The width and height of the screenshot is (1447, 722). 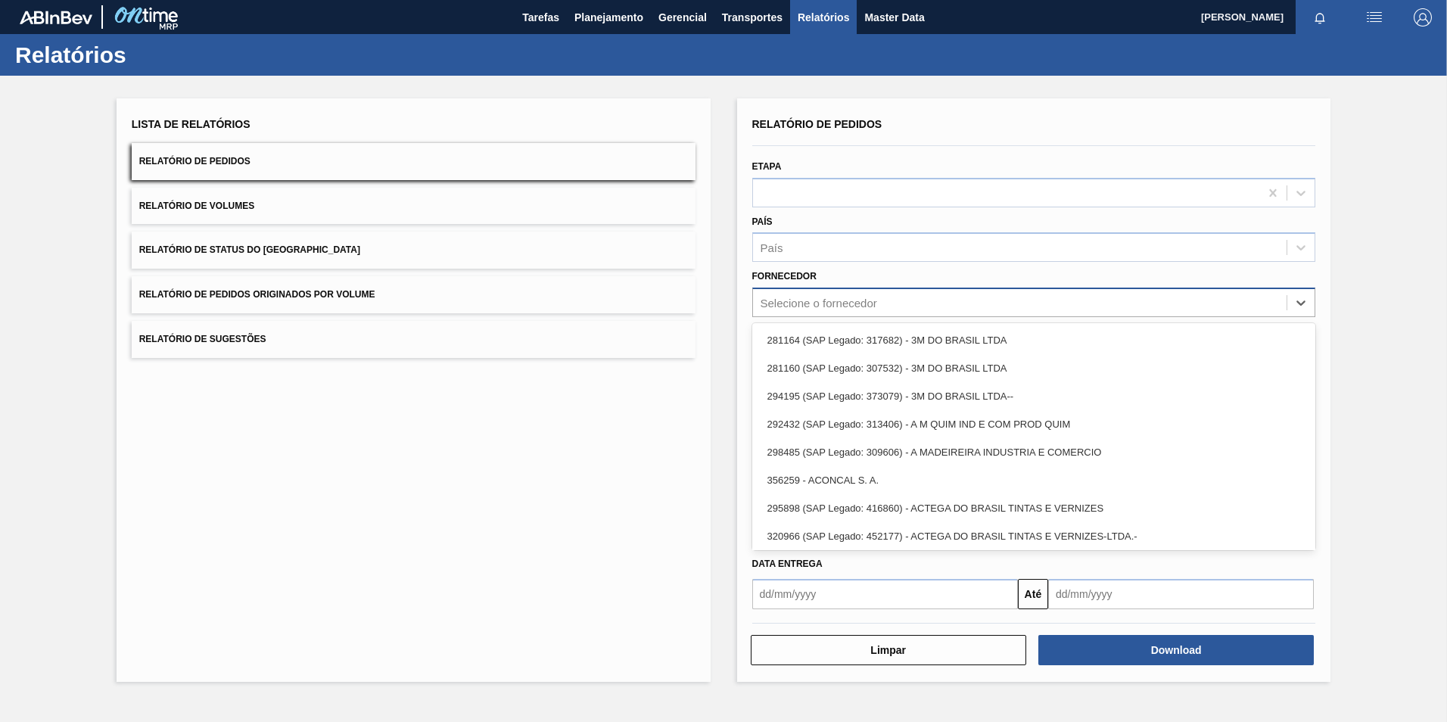 What do you see at coordinates (1375, 17) in the screenshot?
I see `img: userActions` at bounding box center [1375, 17].